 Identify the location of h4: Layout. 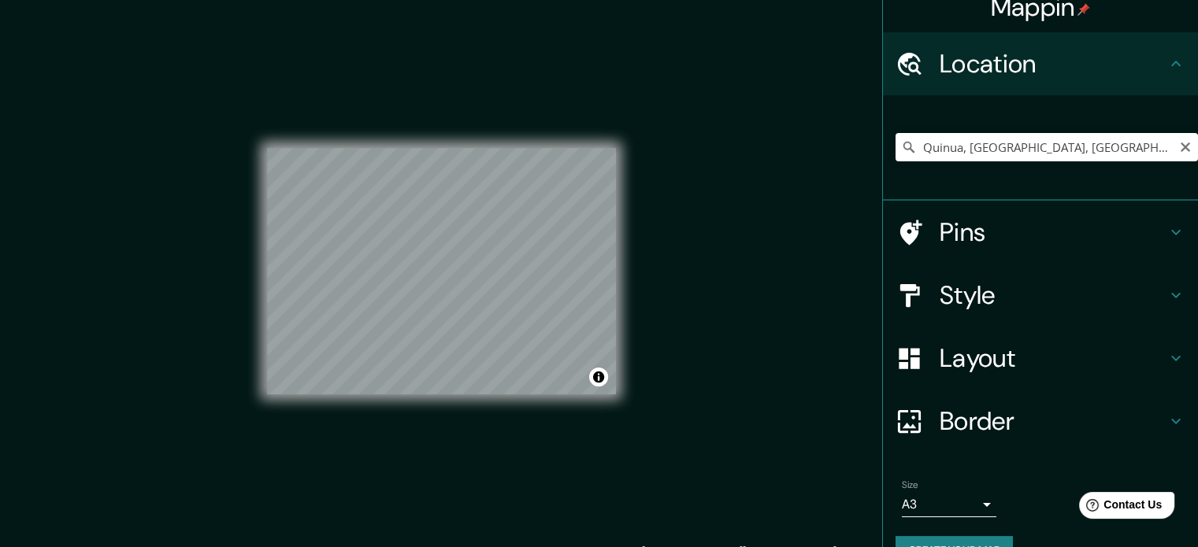
(1053, 358).